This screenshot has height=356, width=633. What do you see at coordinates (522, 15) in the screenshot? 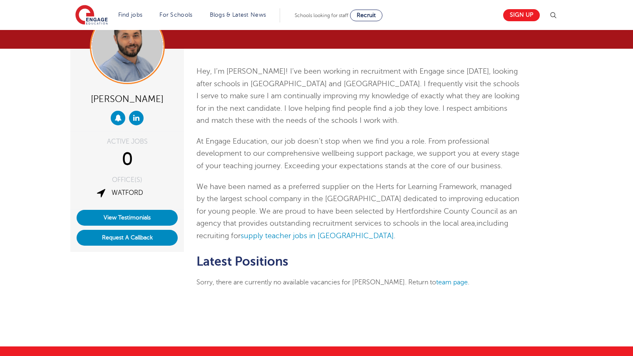
I see `a: Sign up` at bounding box center [522, 15].